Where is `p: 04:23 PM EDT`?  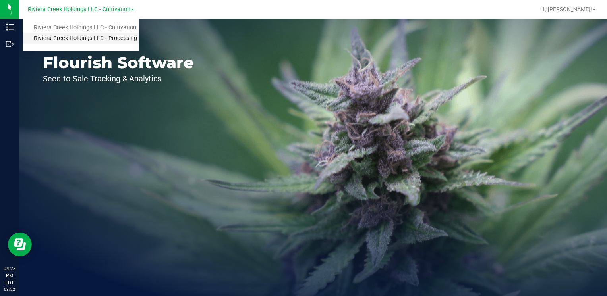 p: 04:23 PM EDT is located at coordinates (10, 276).